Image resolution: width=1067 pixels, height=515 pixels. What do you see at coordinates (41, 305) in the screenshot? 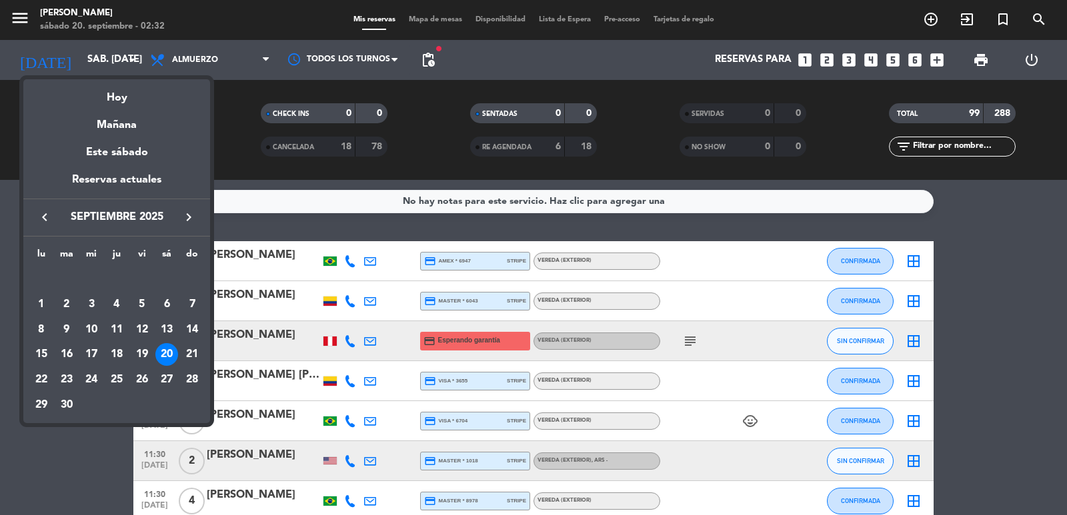
I see `td: 1 de septiembre de 2025` at bounding box center [41, 305].